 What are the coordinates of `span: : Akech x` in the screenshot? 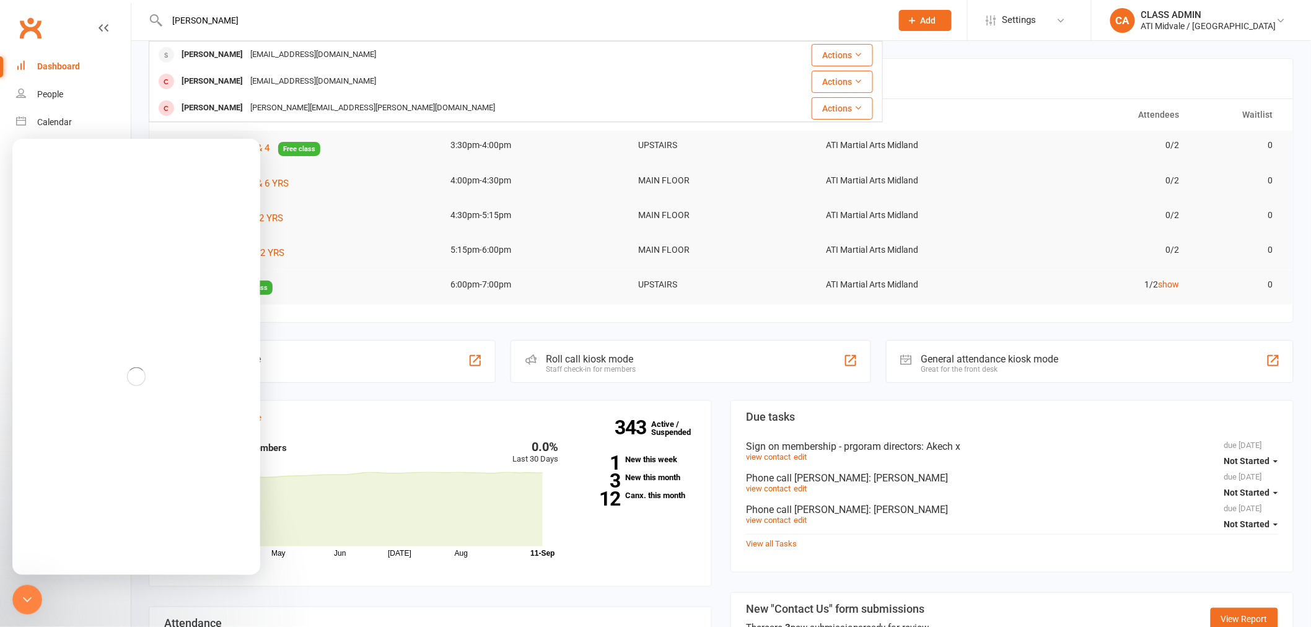 It's located at (940, 446).